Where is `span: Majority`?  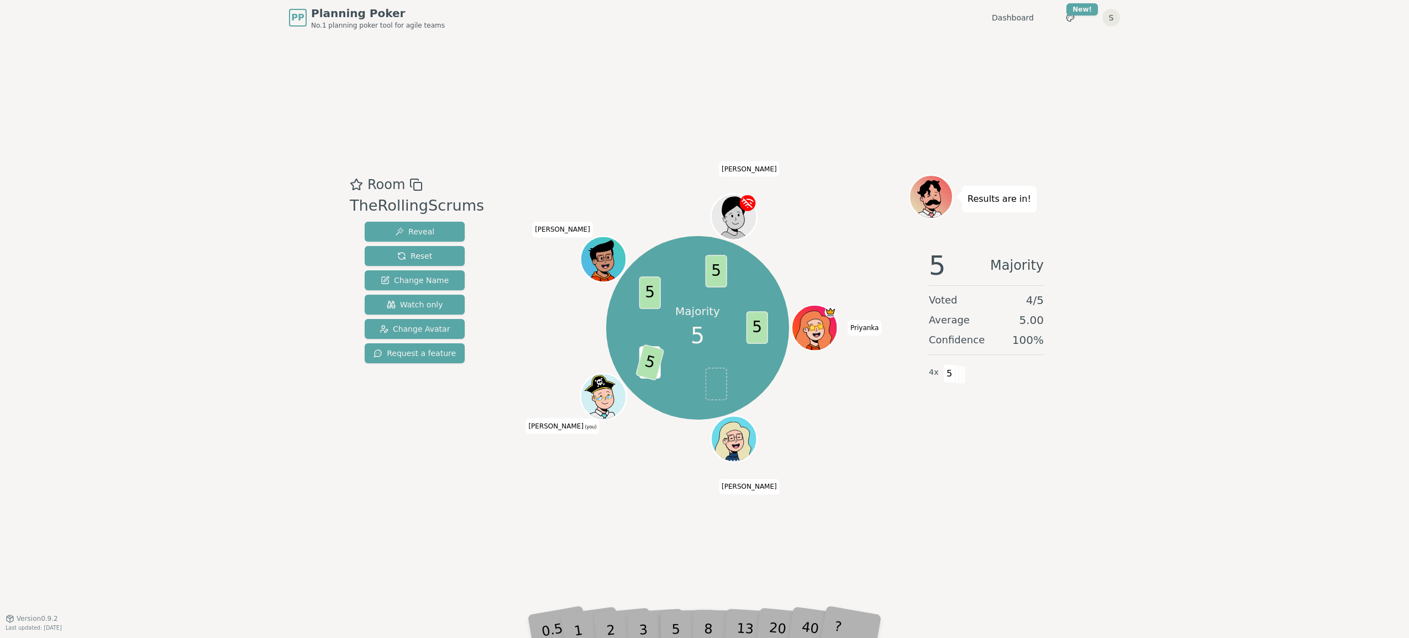 span: Majority is located at coordinates (1017, 265).